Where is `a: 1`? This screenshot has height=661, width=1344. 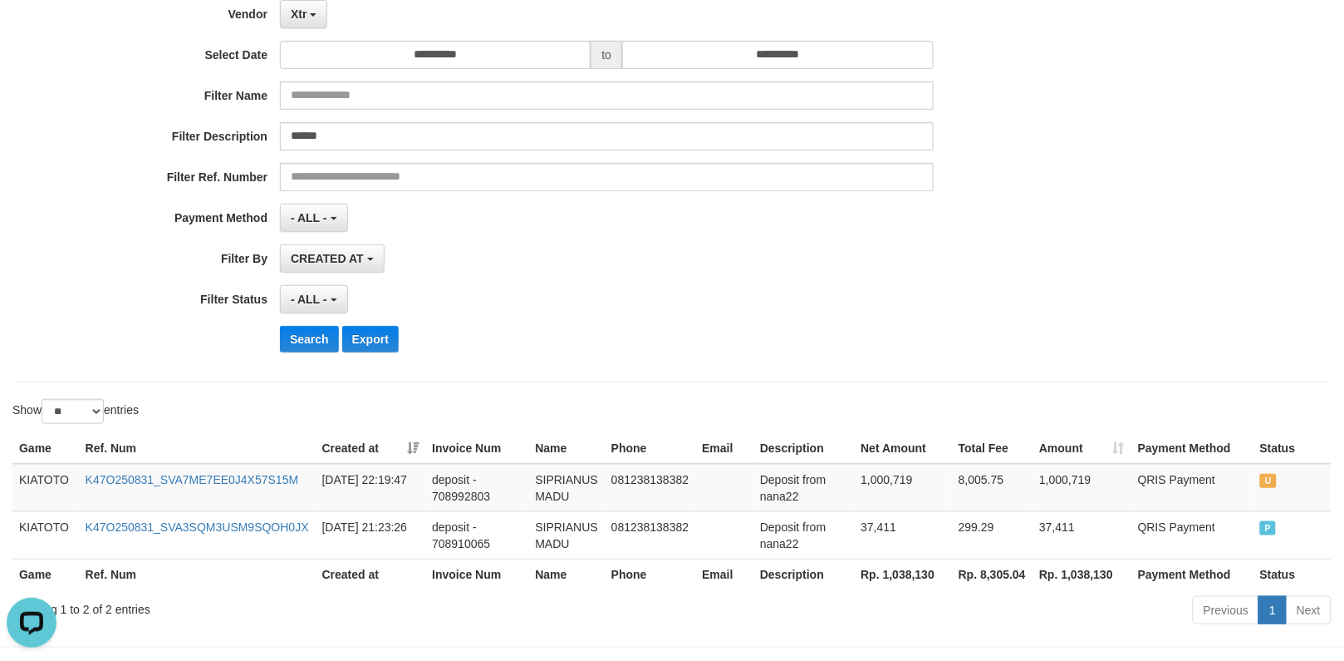
a: 1 is located at coordinates (1273, 610).